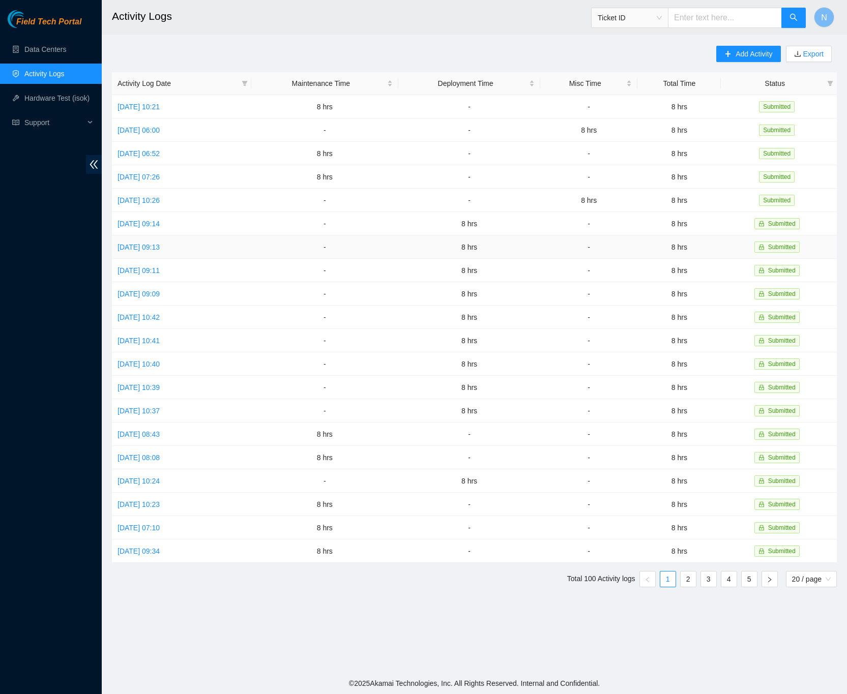 The image size is (847, 694). What do you see at coordinates (793, 18) in the screenshot?
I see `span: search` at bounding box center [793, 18].